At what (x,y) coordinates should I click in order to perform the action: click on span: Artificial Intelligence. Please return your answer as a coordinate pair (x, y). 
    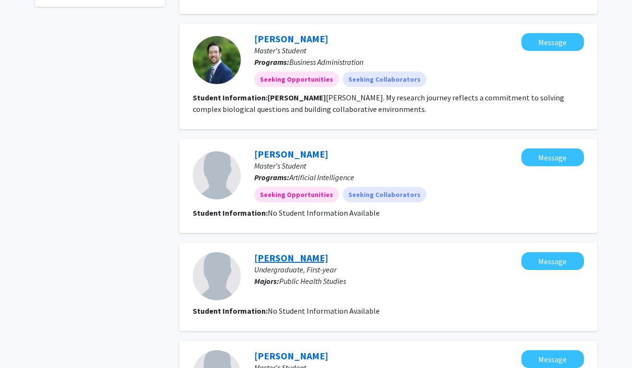
    Looking at the image, I should click on (321, 177).